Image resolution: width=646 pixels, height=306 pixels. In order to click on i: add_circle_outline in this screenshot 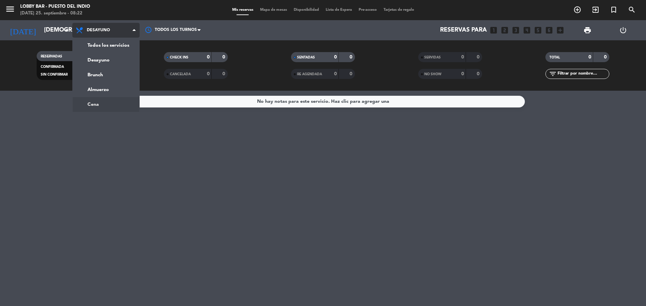, I will do `click(577, 10)`.